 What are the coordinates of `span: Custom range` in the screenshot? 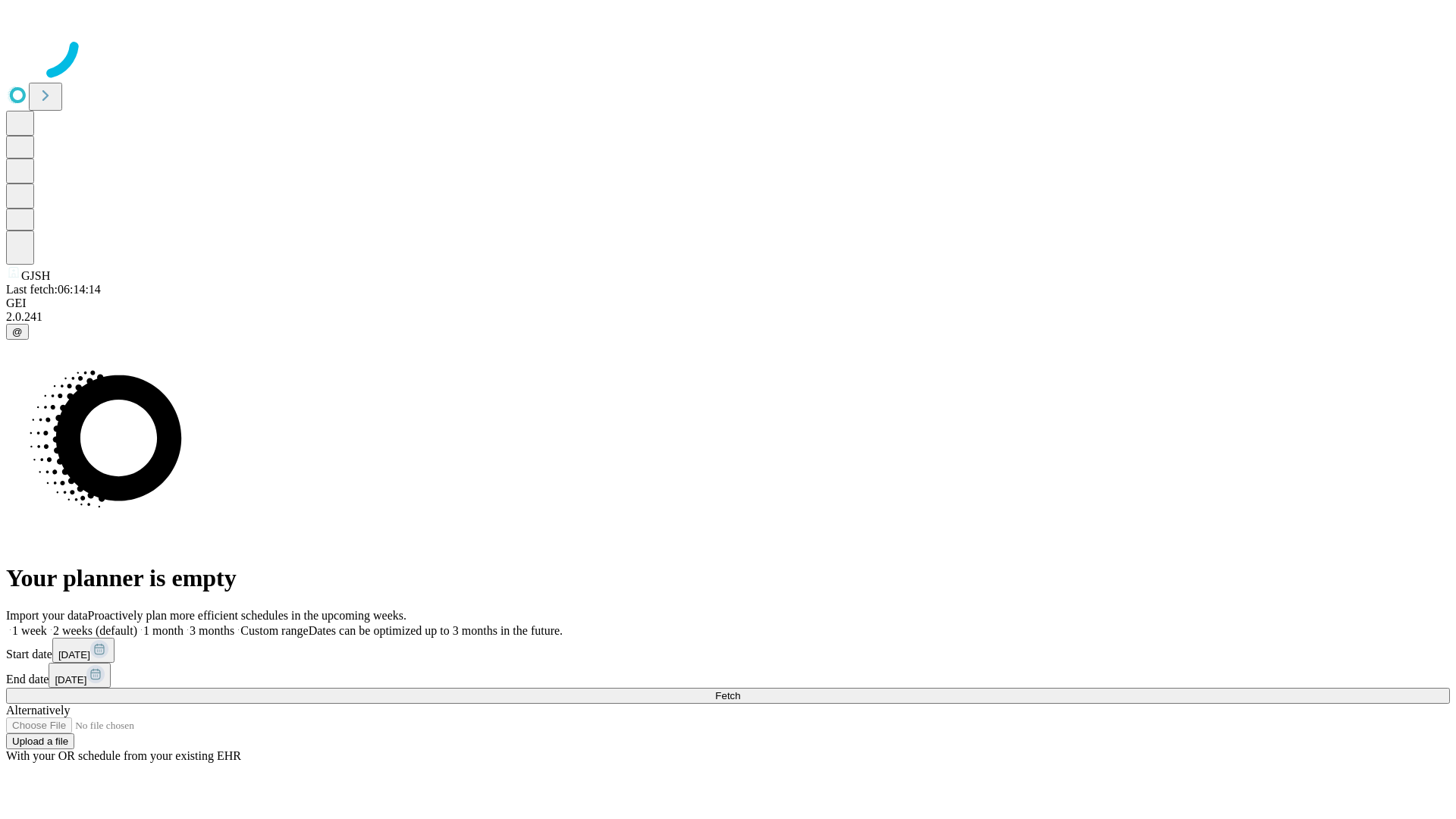 It's located at (274, 630).